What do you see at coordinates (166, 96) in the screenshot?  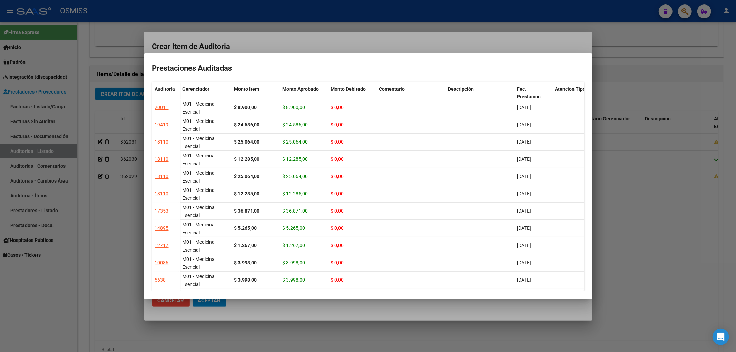 I see `datatable-header-cell: Auditoría` at bounding box center [166, 96].